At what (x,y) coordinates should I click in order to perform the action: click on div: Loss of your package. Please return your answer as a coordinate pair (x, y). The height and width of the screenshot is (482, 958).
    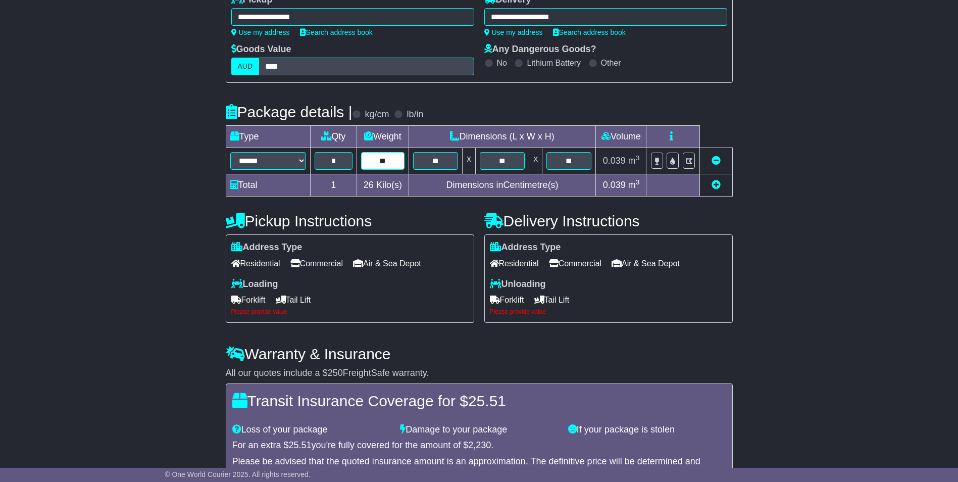
    Looking at the image, I should click on (311, 430).